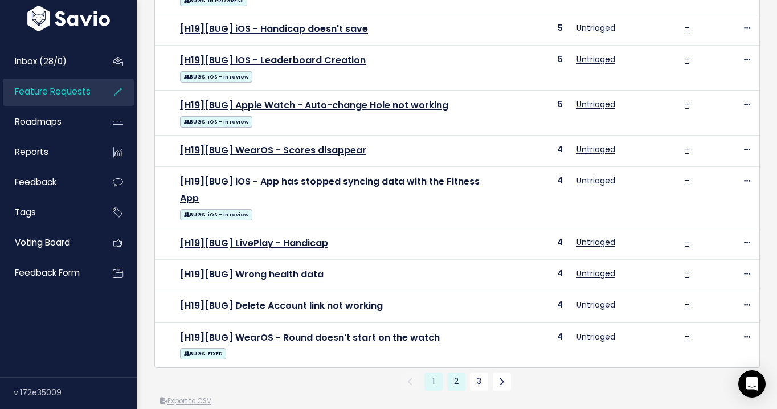 This screenshot has height=409, width=777. Describe the element at coordinates (48, 182) in the screenshot. I see `a: Feedback` at that location.